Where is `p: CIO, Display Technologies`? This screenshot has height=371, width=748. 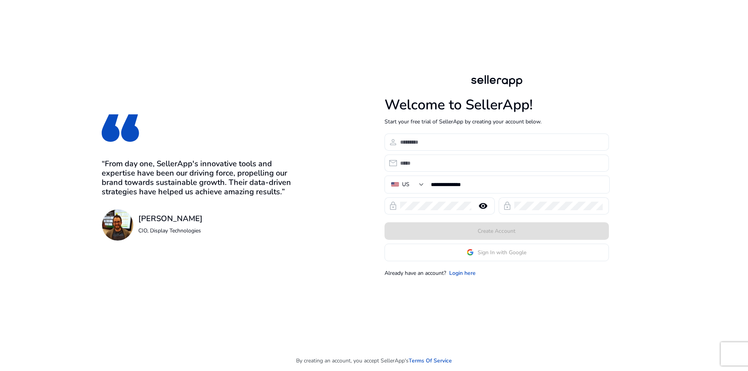 p: CIO, Display Technologies is located at coordinates (170, 231).